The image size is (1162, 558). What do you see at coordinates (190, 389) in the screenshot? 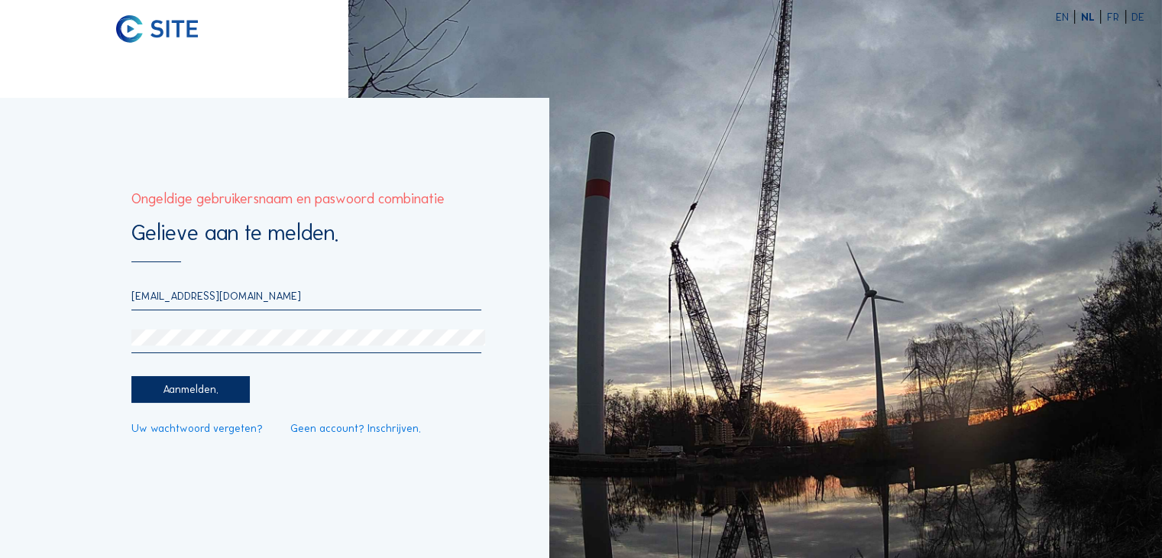
I see `div: Aanmelden.` at bounding box center [190, 389].